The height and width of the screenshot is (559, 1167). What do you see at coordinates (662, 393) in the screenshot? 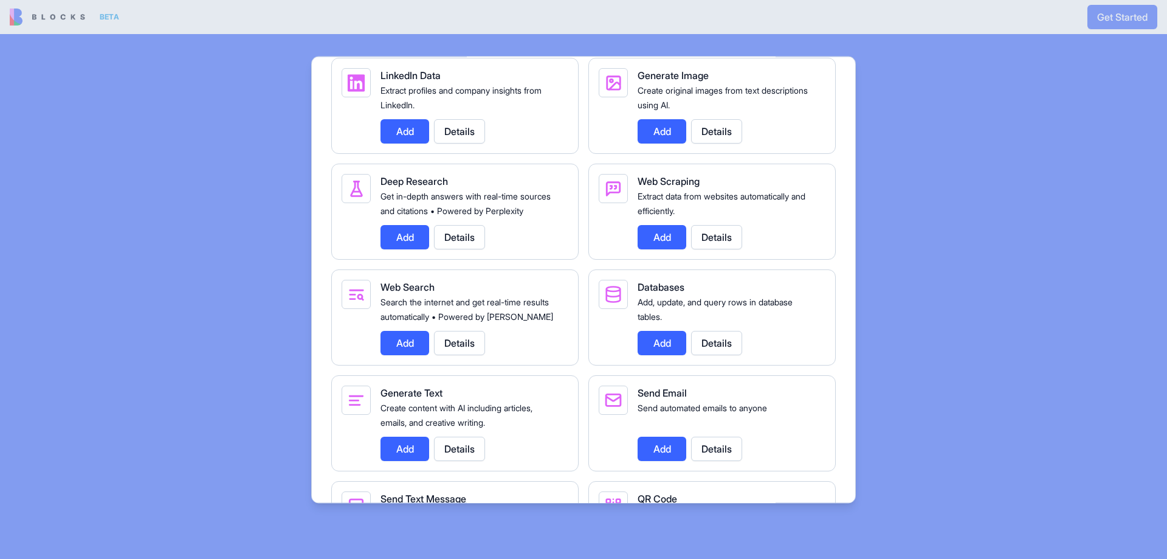
I see `span: Send Email` at bounding box center [662, 393].